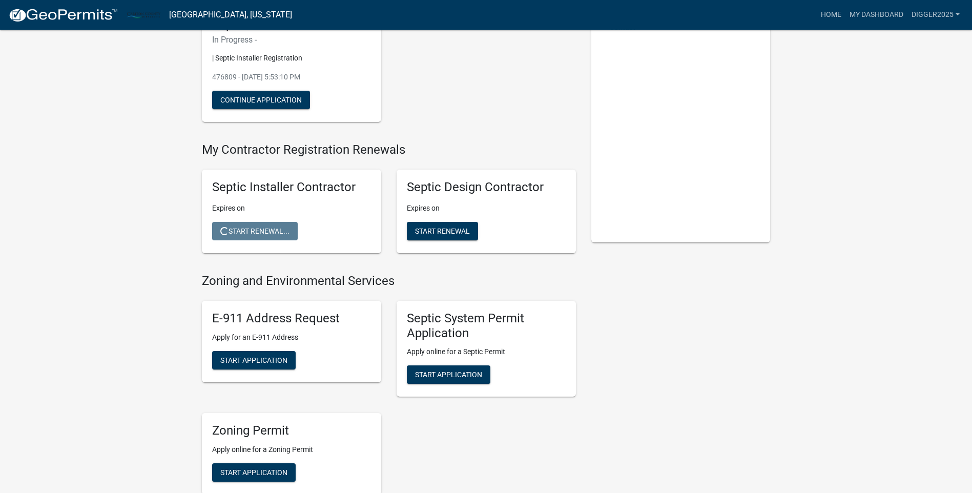 This screenshot has height=493, width=972. I want to click on button: Start Renewal, so click(442, 231).